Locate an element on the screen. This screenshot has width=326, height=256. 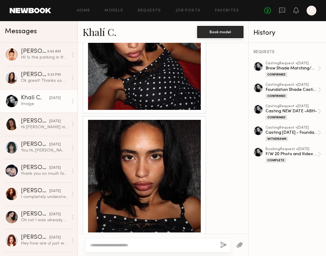
div: Casting NEW DATE -ABH- is located at coordinates (291, 111).